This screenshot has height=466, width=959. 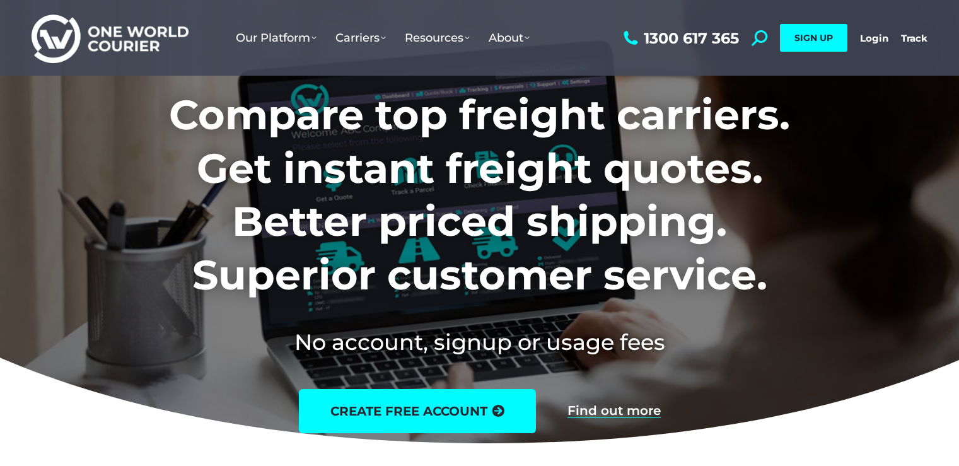 What do you see at coordinates (479, 195) in the screenshot?
I see `h1: Compare top freight carriers. Get instant freight quotes. Better priced shipping. Superior custom...` at bounding box center [479, 195].